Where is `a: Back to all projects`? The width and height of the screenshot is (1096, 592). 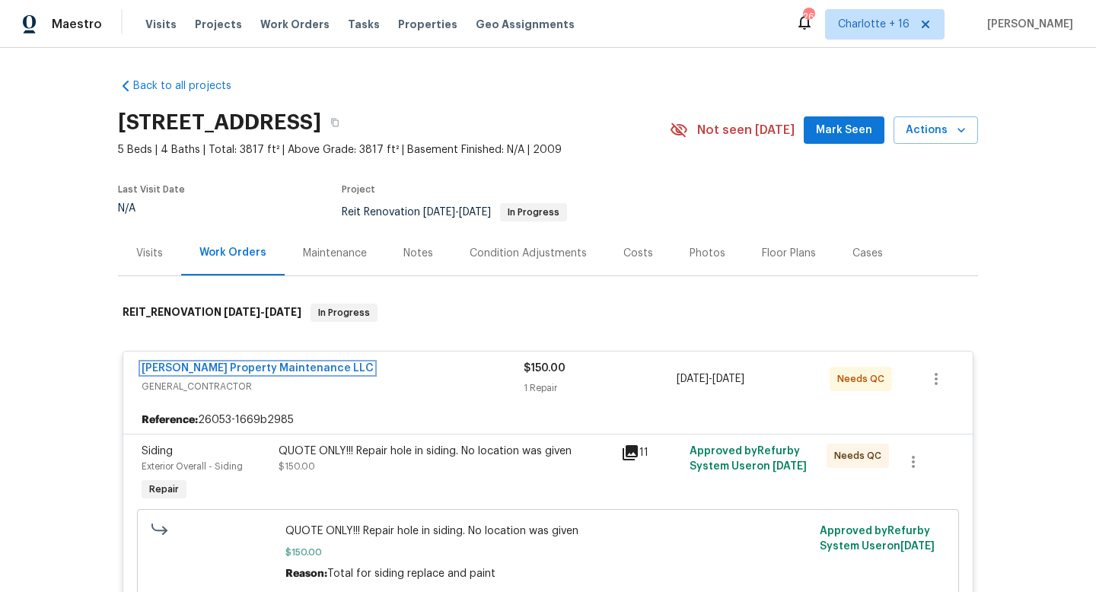 a: Back to all projects is located at coordinates (191, 86).